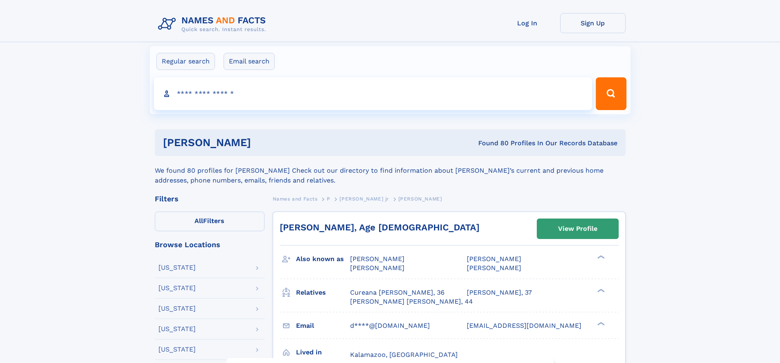 This screenshot has height=363, width=780. I want to click on a: View Profile, so click(578, 229).